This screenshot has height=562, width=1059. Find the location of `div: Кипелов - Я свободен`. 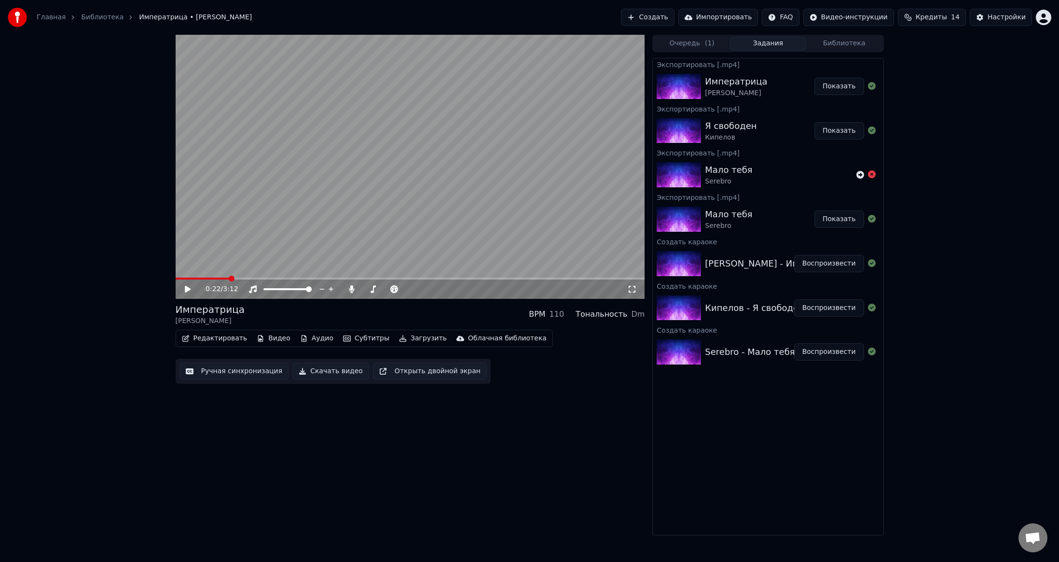

div: Кипелов - Я свободен is located at coordinates (755, 308).